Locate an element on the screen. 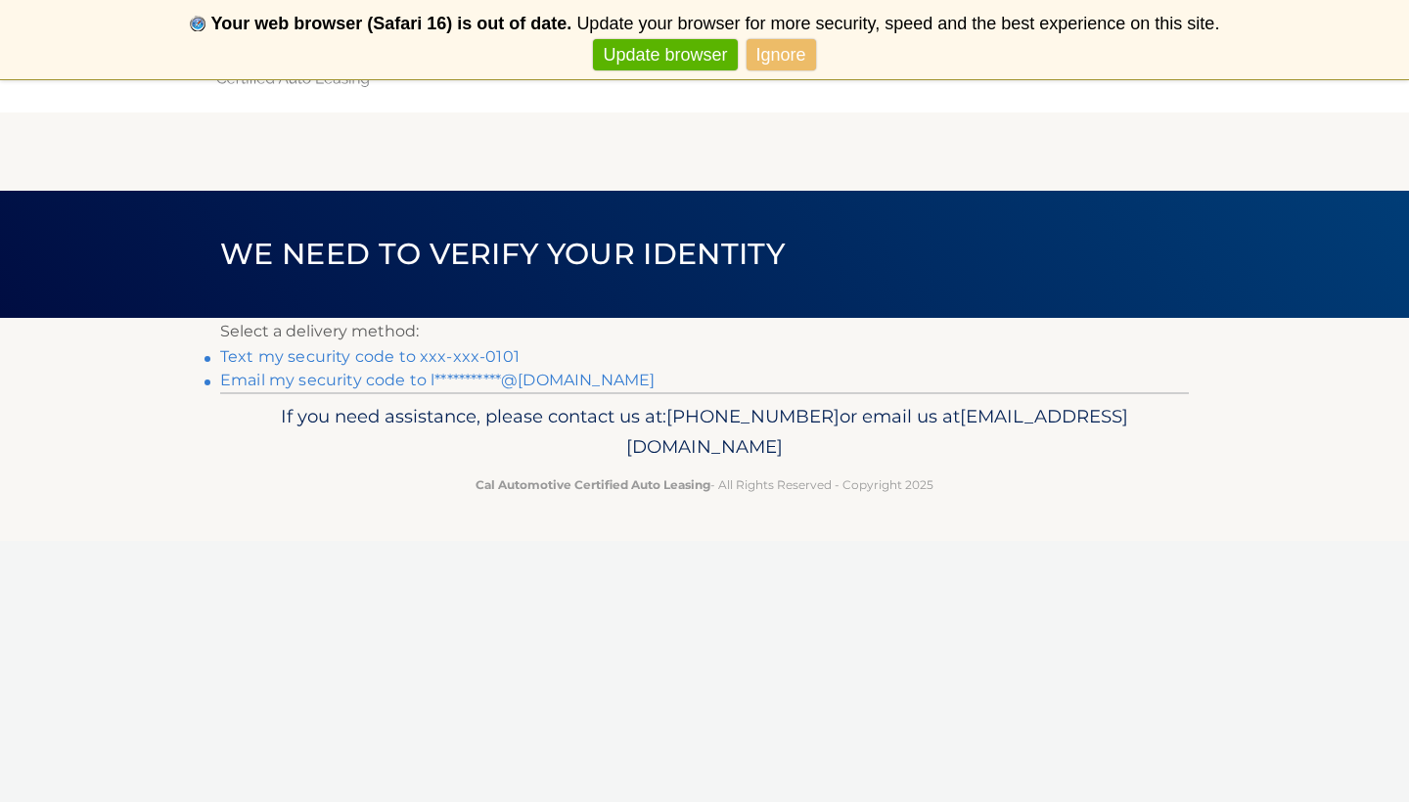 The height and width of the screenshot is (802, 1409). strong: Cal Automotive Certified Auto Leasing is located at coordinates (593, 484).